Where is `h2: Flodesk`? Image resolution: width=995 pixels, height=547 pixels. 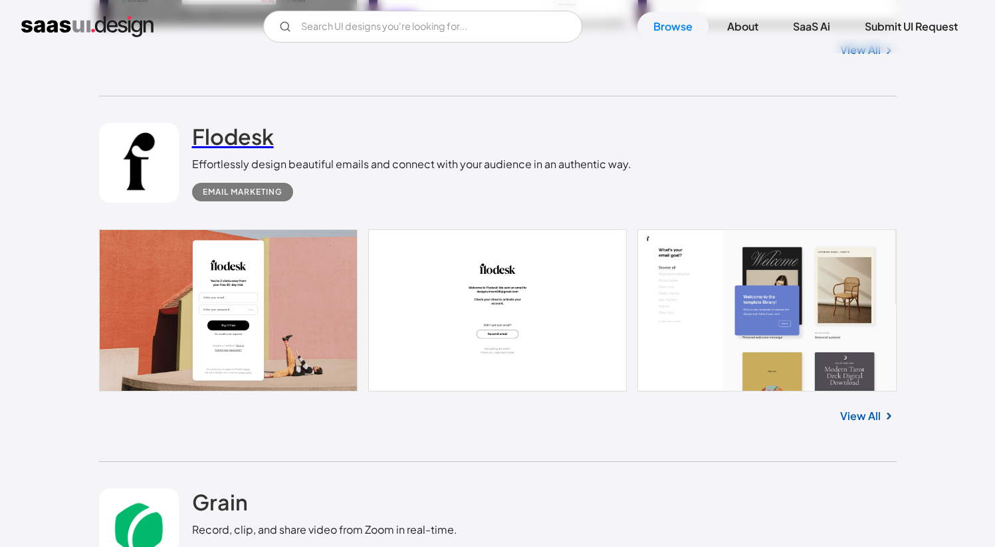
h2: Flodesk is located at coordinates (233, 136).